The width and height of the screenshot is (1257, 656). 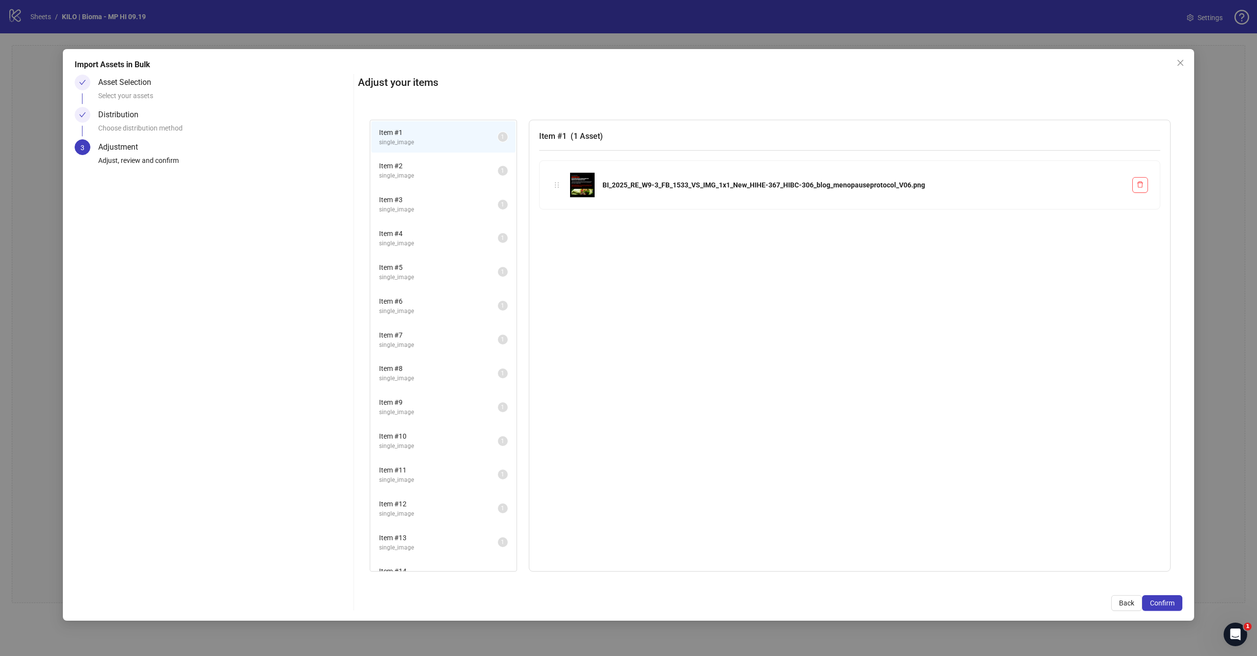 What do you see at coordinates (438, 166) in the screenshot?
I see `span: Item # 2` at bounding box center [438, 166].